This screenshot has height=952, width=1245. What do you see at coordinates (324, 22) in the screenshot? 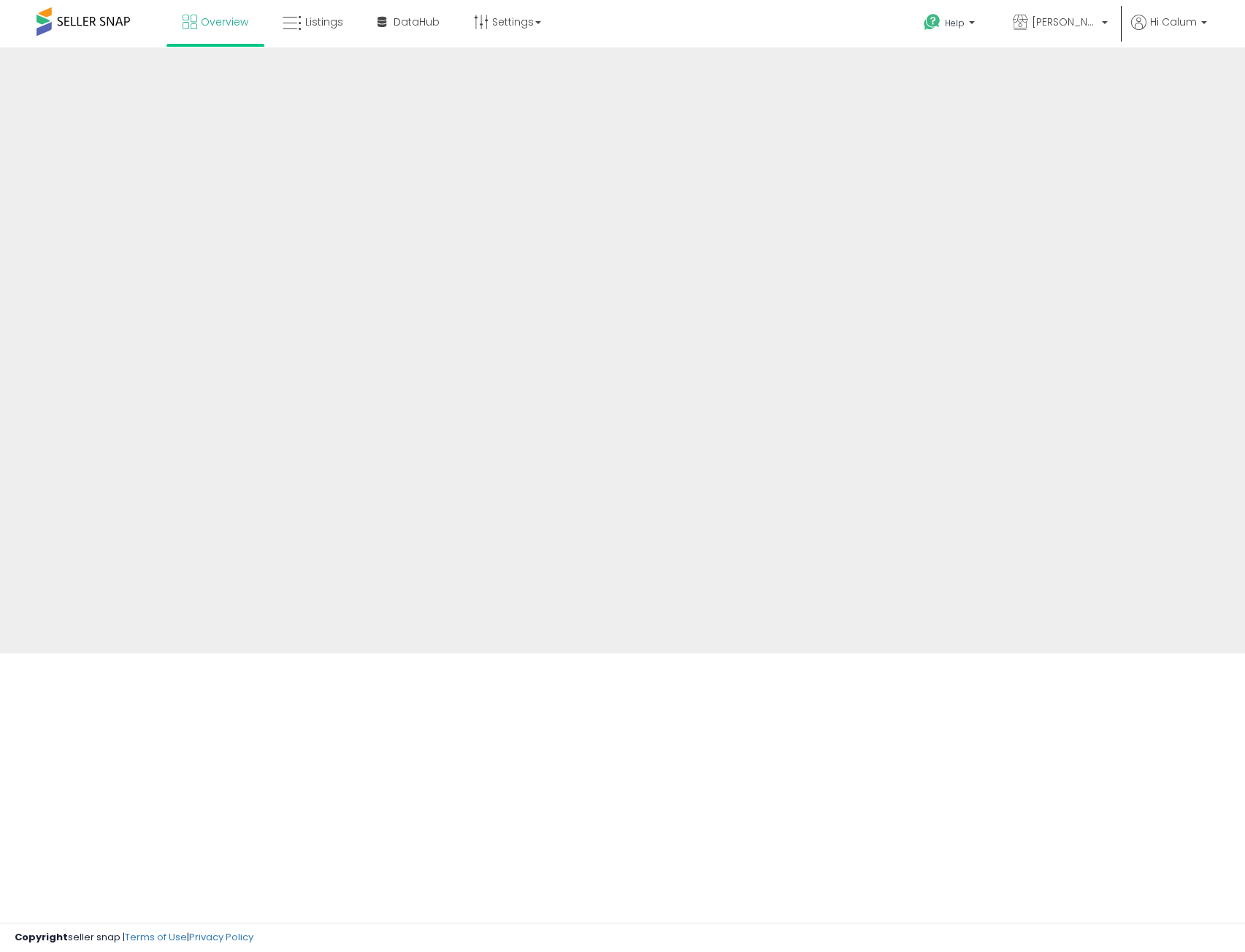
I see `span: Listings` at bounding box center [324, 22].